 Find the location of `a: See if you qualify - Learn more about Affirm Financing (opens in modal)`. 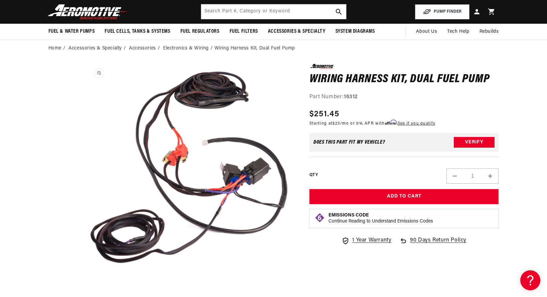

a: See if you qualify - Learn more about Affirm Financing (opens in modal) is located at coordinates (417, 124).